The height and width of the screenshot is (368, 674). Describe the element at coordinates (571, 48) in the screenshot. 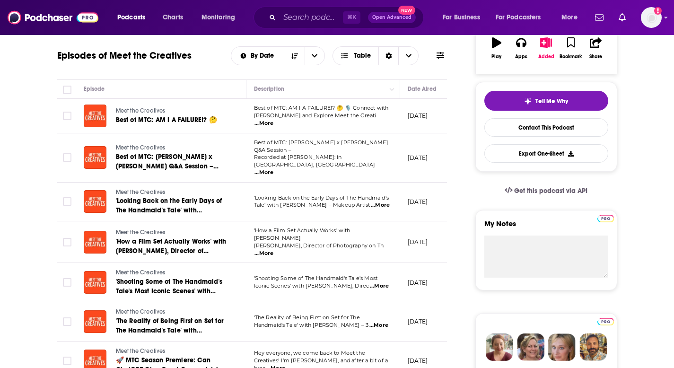

I see `button: Bookmark` at that location.